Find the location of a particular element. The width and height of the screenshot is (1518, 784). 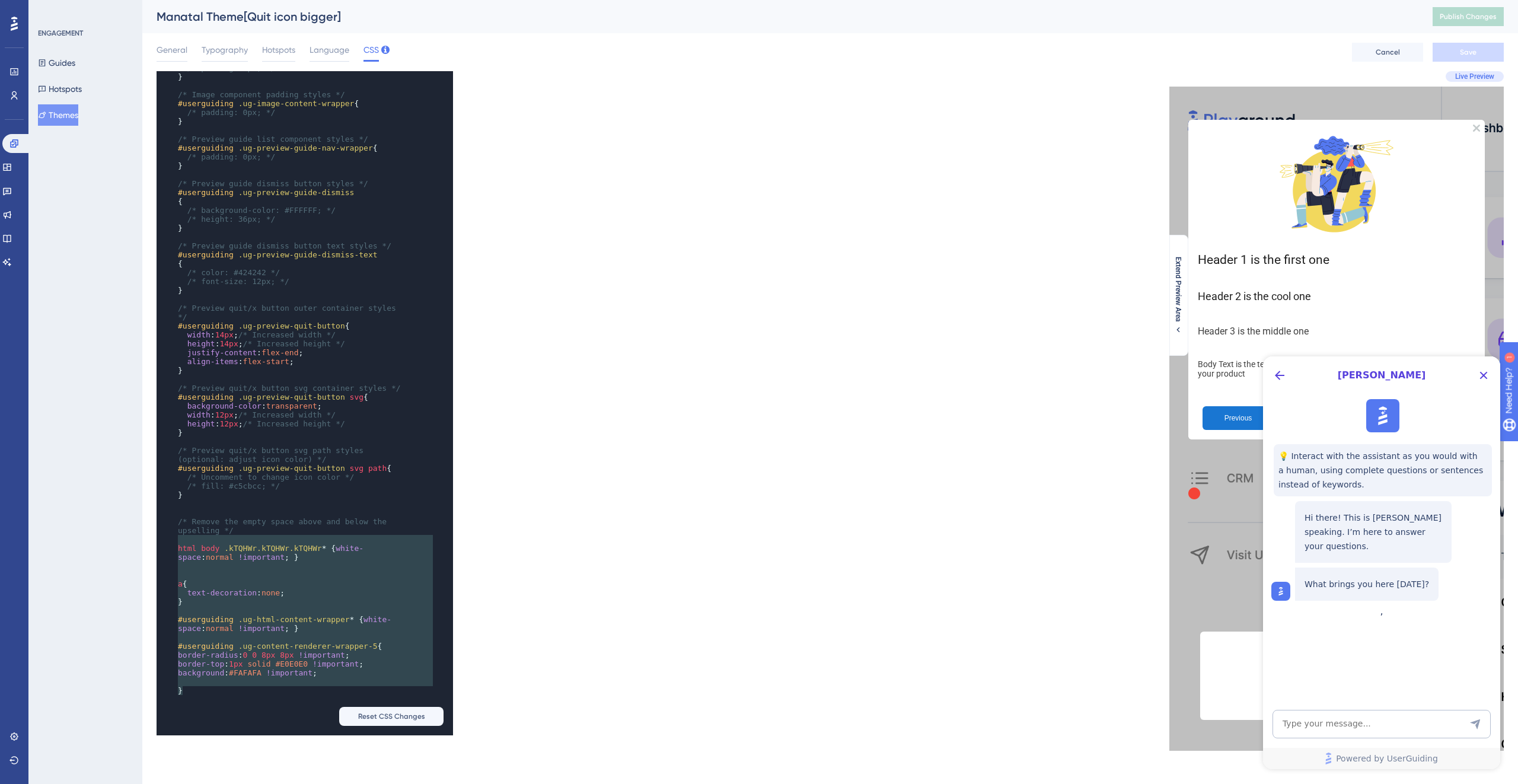

span: Publish Changes is located at coordinates (1468, 17).